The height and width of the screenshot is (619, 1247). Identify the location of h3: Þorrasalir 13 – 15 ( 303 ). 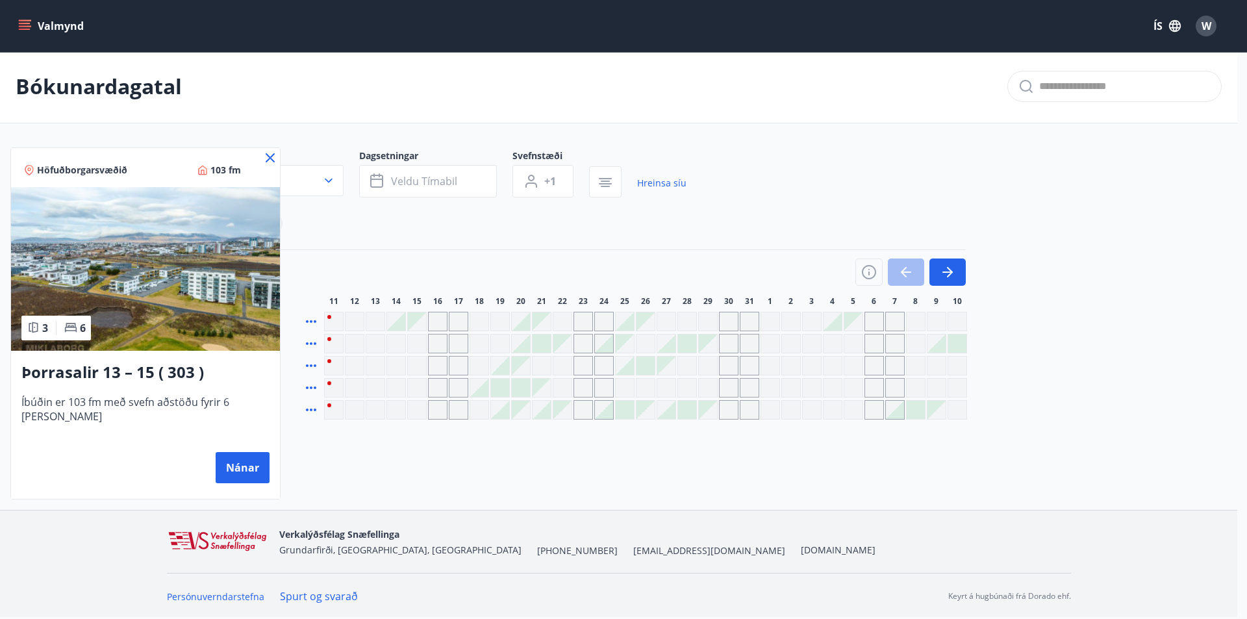
(145, 373).